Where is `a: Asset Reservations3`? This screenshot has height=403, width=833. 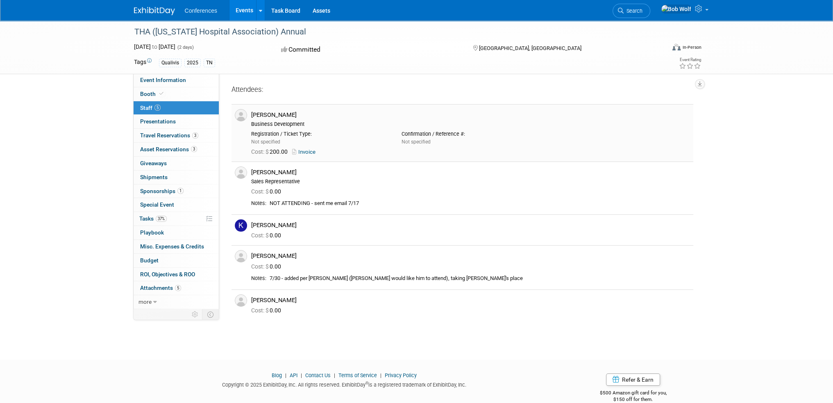 a: Asset Reservations3 is located at coordinates (176, 149).